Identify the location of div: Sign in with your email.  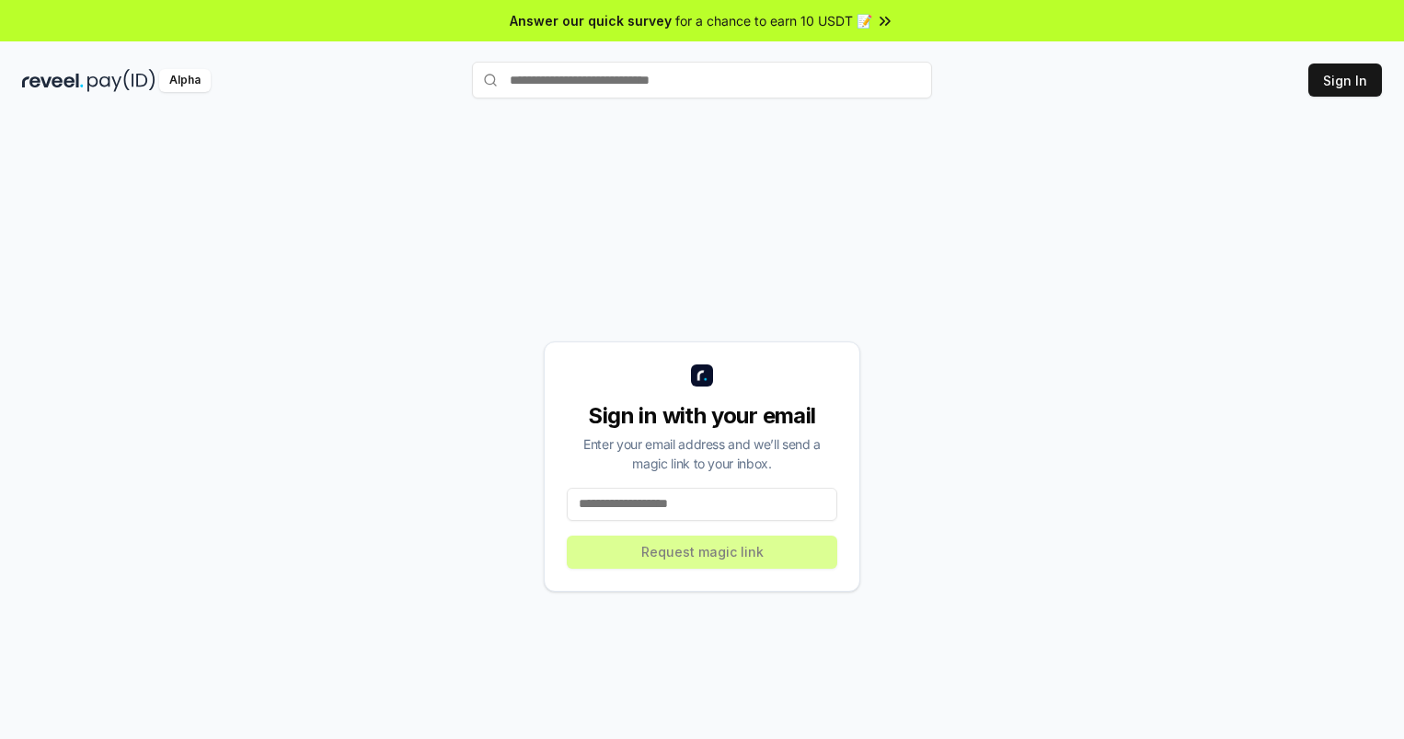
(702, 416).